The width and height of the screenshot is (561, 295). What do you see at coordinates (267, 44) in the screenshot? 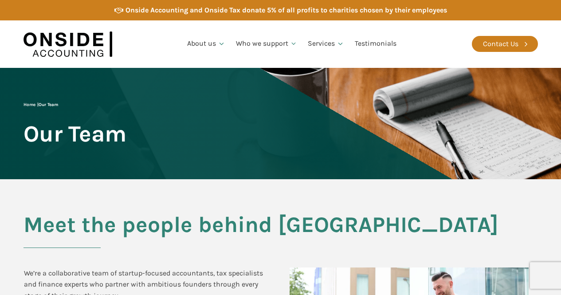
I see `a: Who we support` at bounding box center [267, 44].